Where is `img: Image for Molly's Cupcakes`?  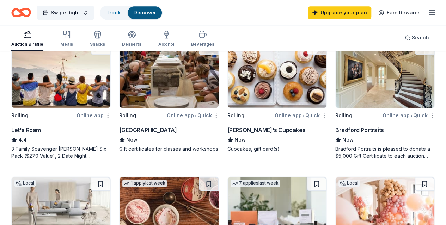 img: Image for Molly's Cupcakes is located at coordinates (277, 74).